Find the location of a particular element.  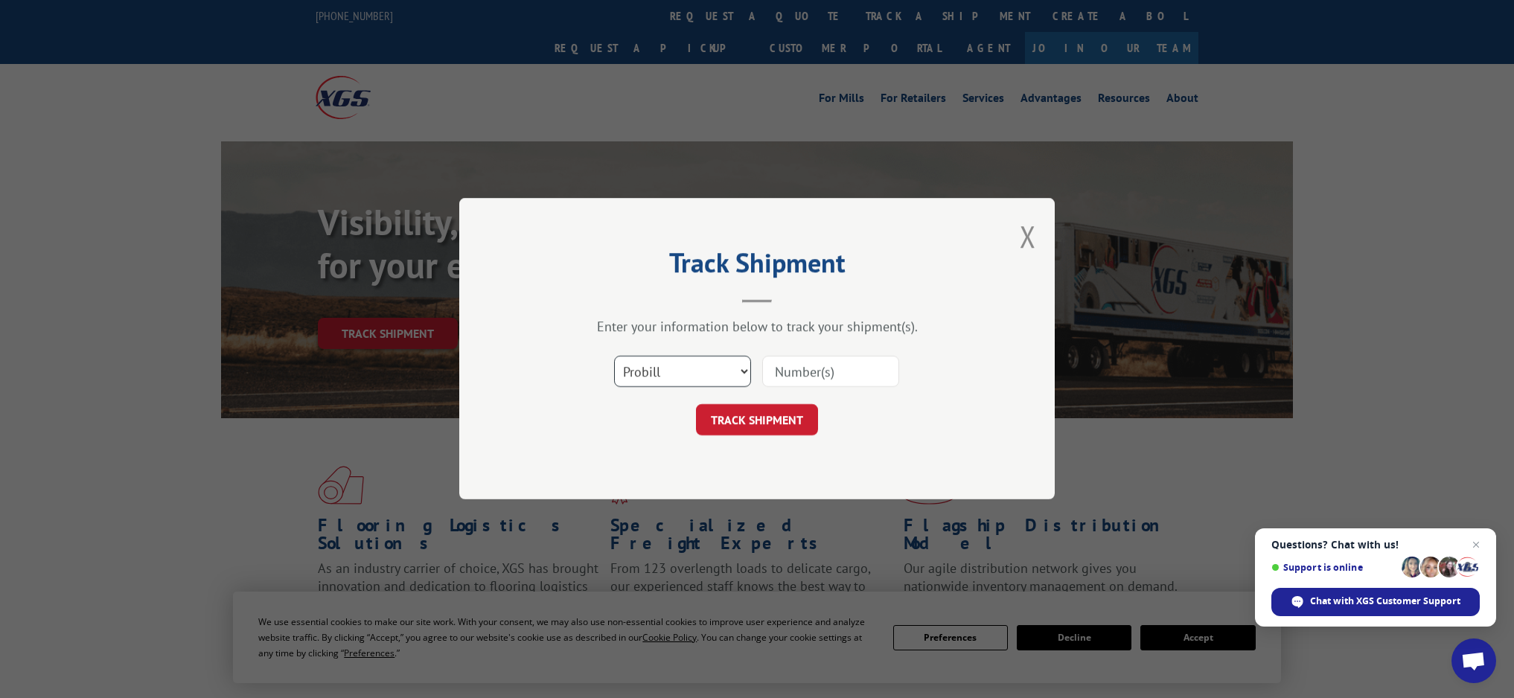

h2: Track Shipment is located at coordinates (757, 267).